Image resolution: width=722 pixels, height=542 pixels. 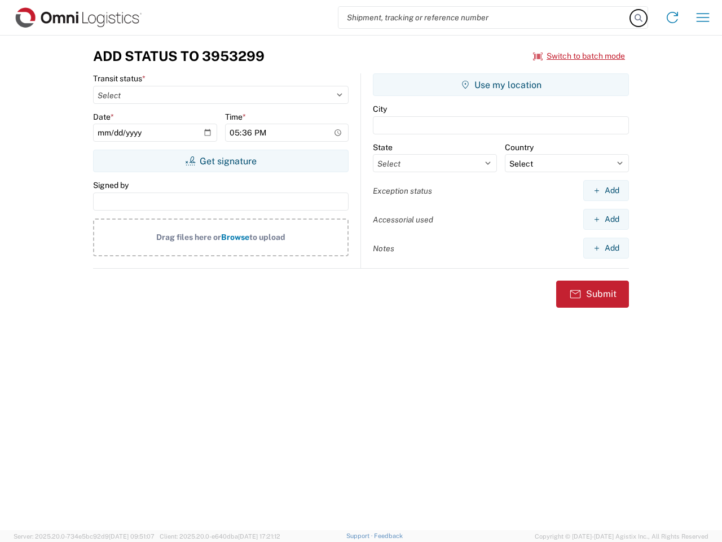 I want to click on span: Server: 2025.20.0-734e5bc92d9, so click(x=84, y=536).